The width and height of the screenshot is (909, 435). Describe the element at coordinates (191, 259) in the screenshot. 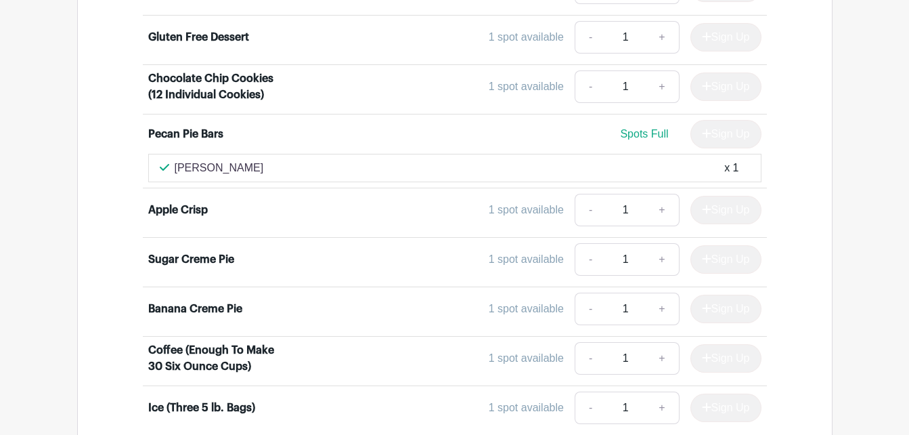

I see `div: Sugar Creme Pie` at that location.